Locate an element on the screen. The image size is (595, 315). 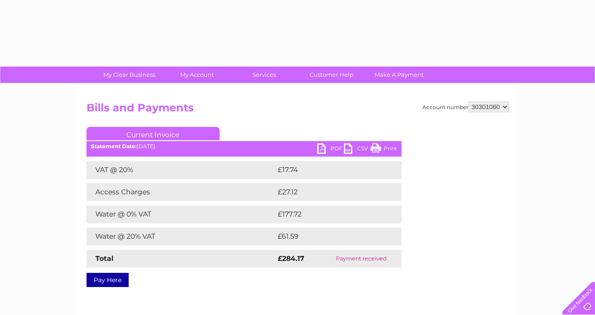
a: My Clear Business is located at coordinates (129, 75).